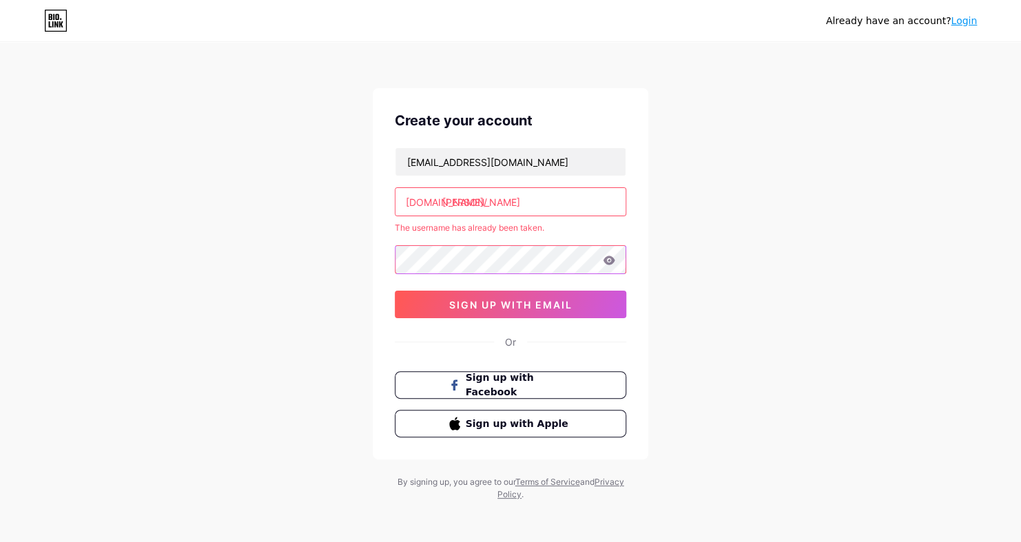 This screenshot has height=542, width=1021. What do you see at coordinates (510, 488) in the screenshot?
I see `div: By signing up, you agree to our and .` at bounding box center [510, 488].